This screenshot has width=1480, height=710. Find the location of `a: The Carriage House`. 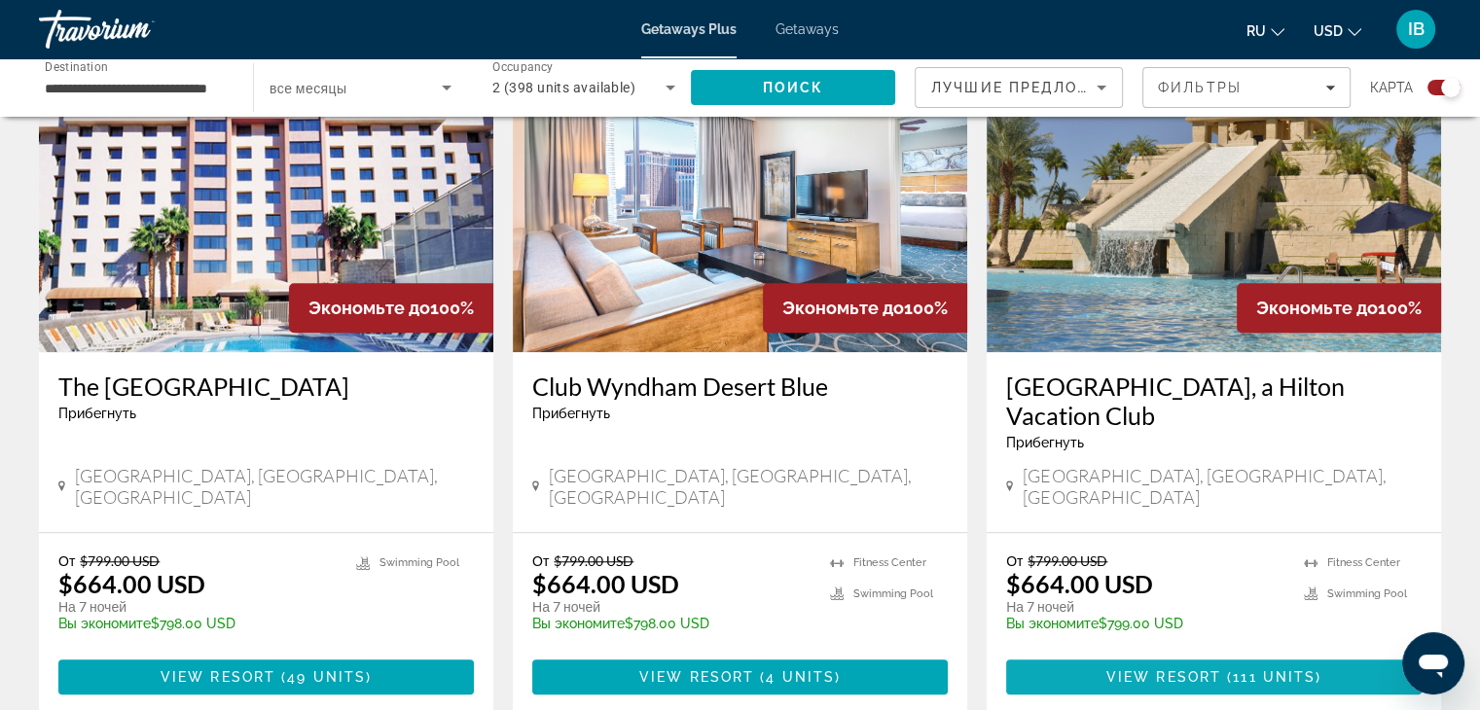

a: The Carriage House is located at coordinates (266, 197).